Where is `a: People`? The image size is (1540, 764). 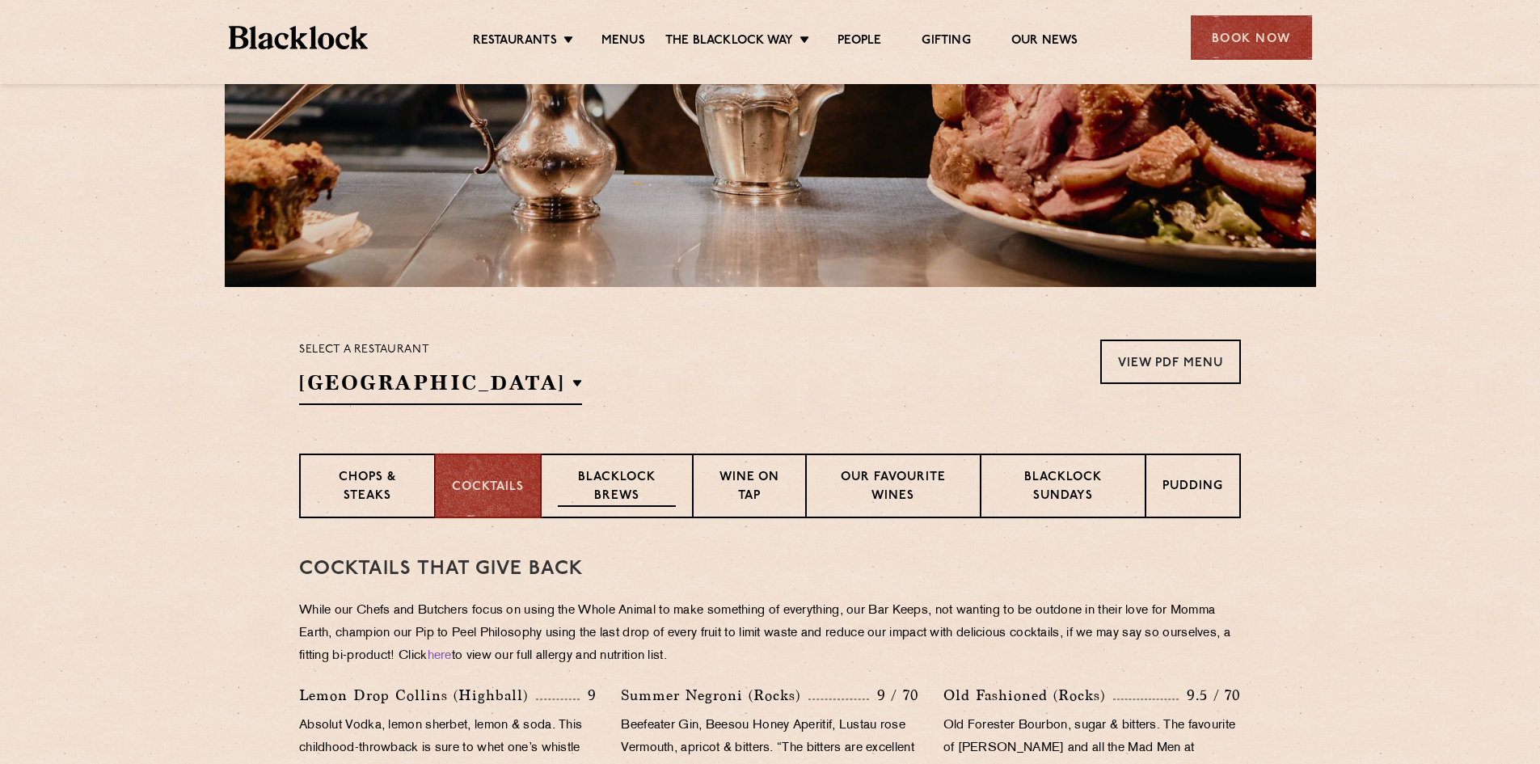 a: People is located at coordinates (859, 42).